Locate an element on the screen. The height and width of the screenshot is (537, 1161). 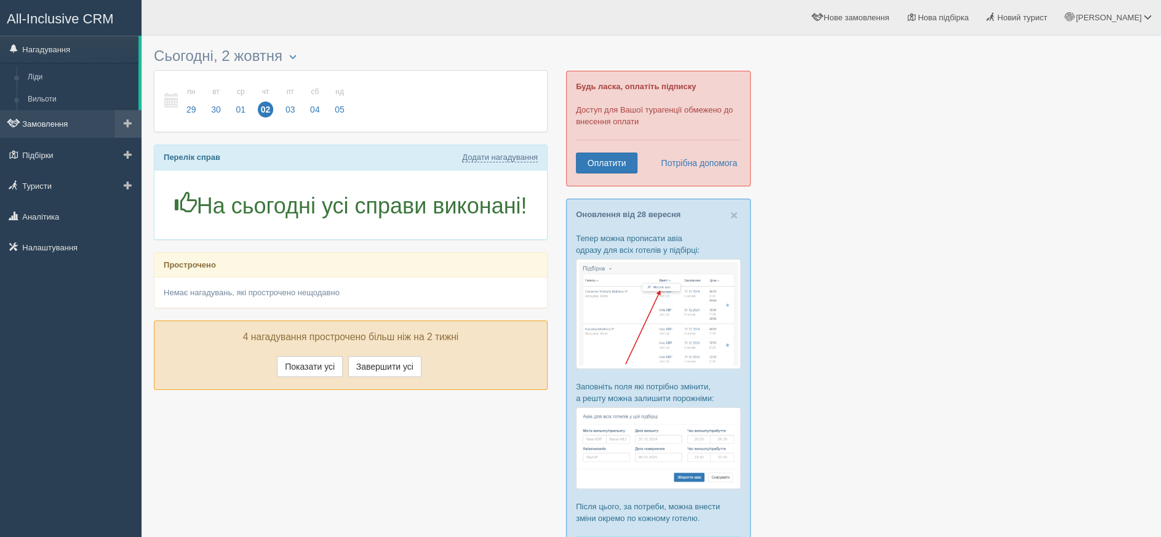
span: 05 is located at coordinates (340, 109).